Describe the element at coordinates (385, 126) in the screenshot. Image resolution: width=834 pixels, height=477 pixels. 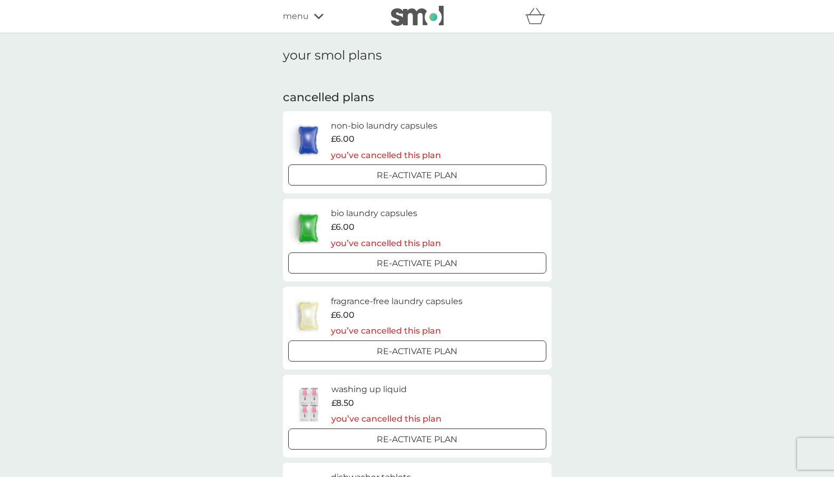
I see `h6: non-bio laundry capsules` at that location.